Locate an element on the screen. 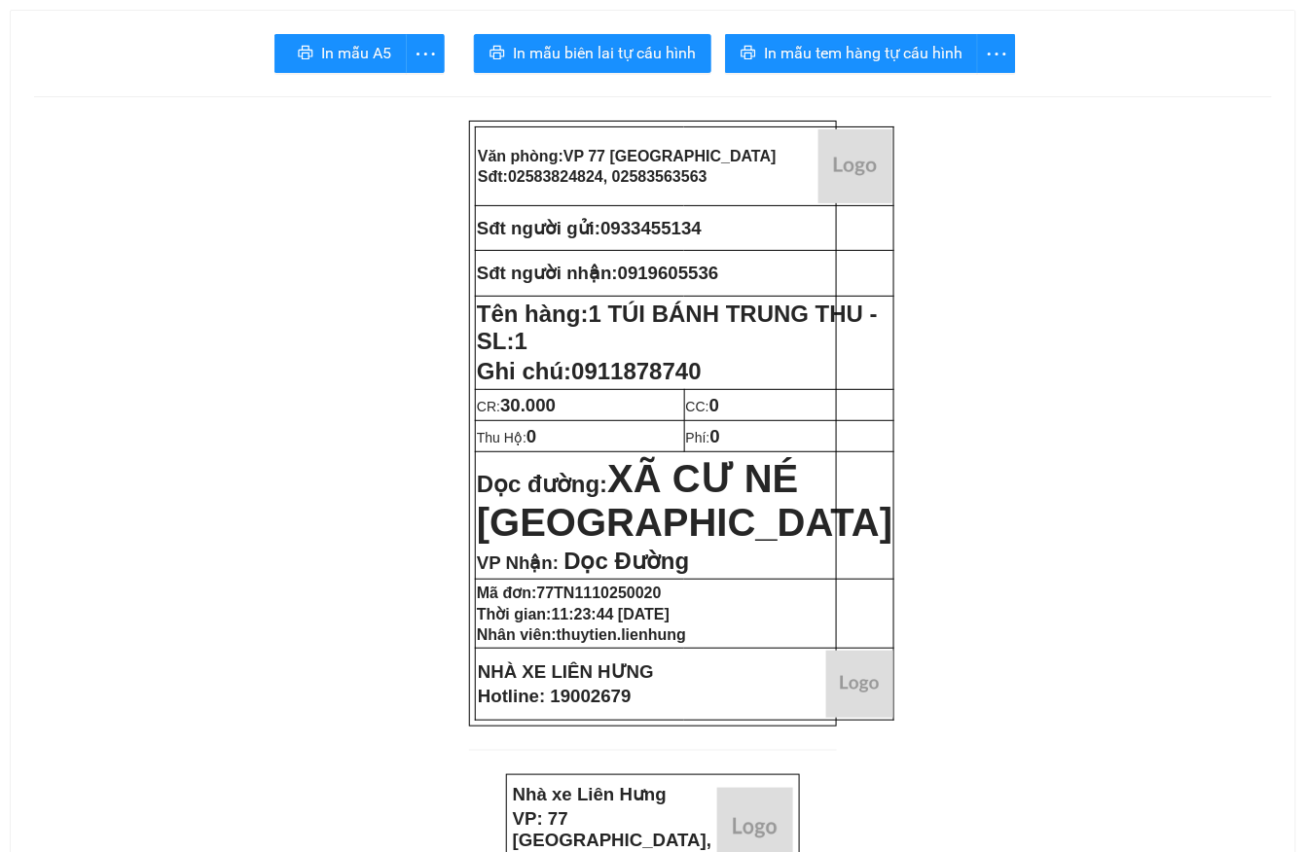 The width and height of the screenshot is (1306, 852). span: 1 TÚI BÁNH TRUNG THU - SL: is located at coordinates (677, 327).